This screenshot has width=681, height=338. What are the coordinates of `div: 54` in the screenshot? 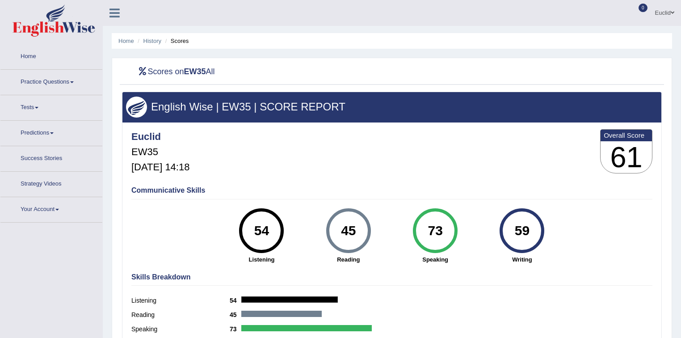 It's located at (261, 230).